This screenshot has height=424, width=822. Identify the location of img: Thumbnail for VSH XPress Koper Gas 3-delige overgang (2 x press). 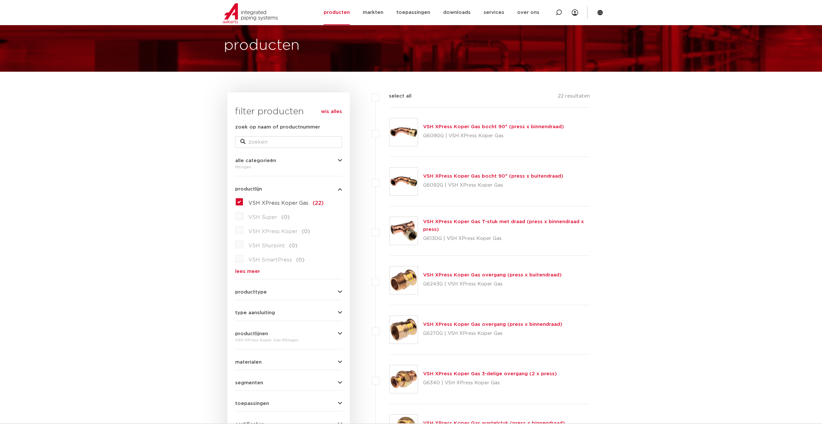
(404, 379).